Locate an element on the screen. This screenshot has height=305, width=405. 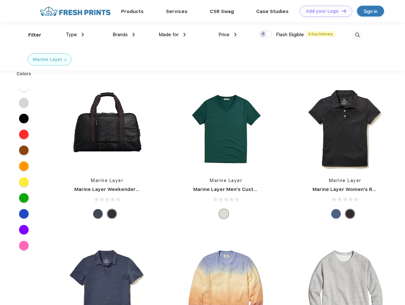
div: Colors is located at coordinates (24, 74).